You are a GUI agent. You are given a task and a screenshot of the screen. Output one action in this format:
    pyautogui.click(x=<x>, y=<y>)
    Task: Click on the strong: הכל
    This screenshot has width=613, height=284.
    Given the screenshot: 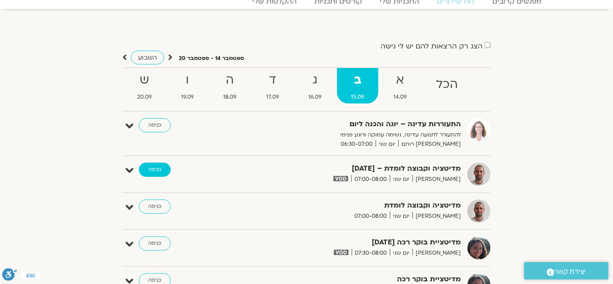 What is the action you would take?
    pyautogui.click(x=447, y=84)
    